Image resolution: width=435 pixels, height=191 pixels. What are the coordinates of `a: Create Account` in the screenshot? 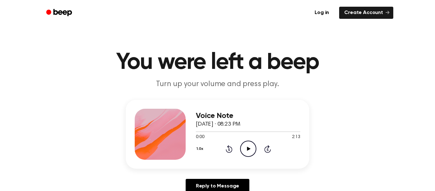 It's located at (366, 13).